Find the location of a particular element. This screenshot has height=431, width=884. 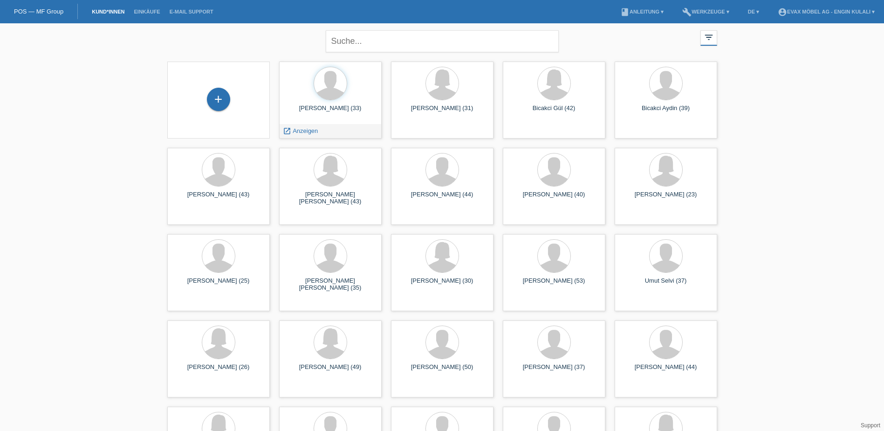

span: Anzeigen is located at coordinates (305, 130).